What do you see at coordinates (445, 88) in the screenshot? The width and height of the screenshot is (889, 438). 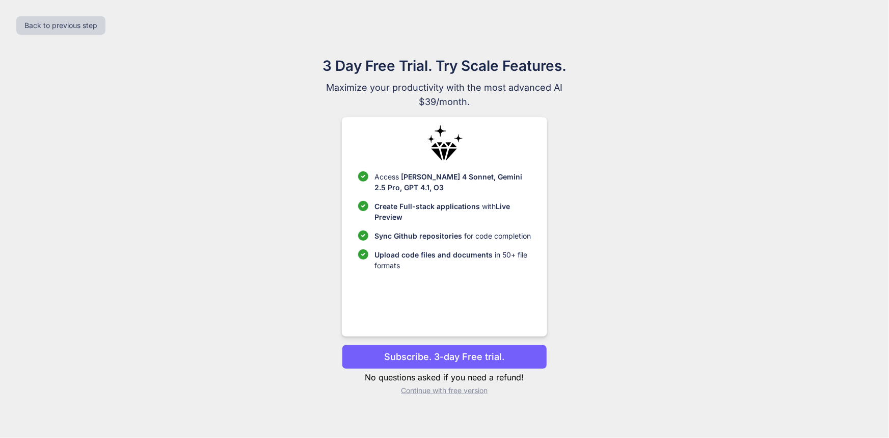 I see `span: Maximize your productivity with the most advanced AI` at bounding box center [445, 88].